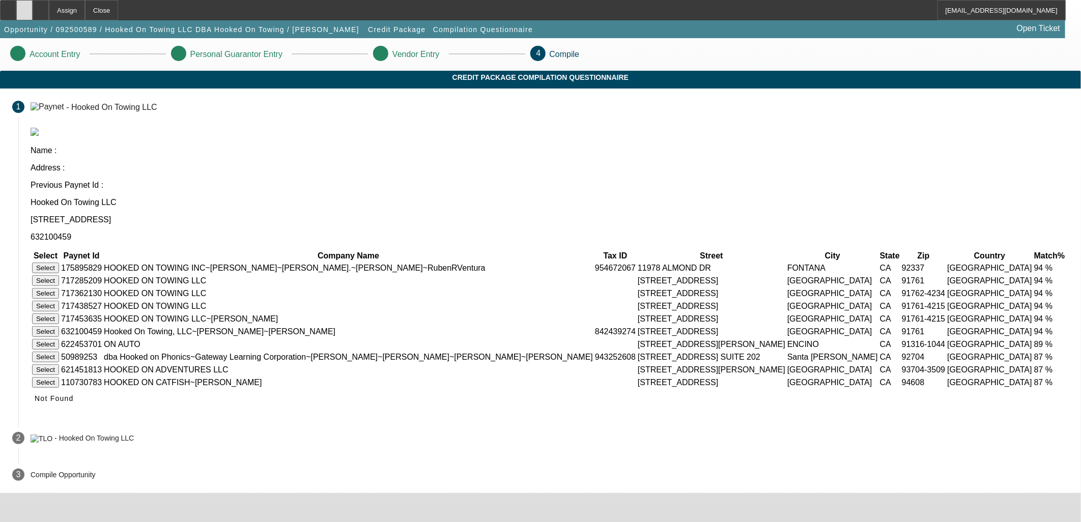 The image size is (1081, 522). What do you see at coordinates (81, 370) in the screenshot?
I see `td: 621451813` at bounding box center [81, 370].